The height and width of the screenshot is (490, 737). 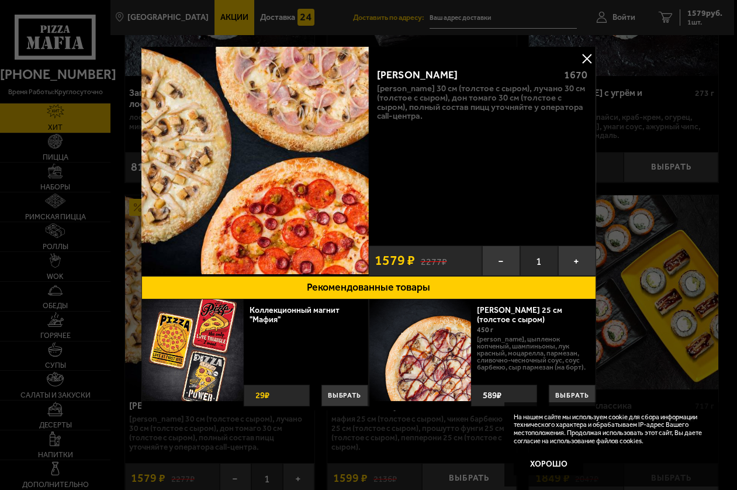 What do you see at coordinates (434, 261) in the screenshot?
I see `s: 2277 ₽` at bounding box center [434, 261].